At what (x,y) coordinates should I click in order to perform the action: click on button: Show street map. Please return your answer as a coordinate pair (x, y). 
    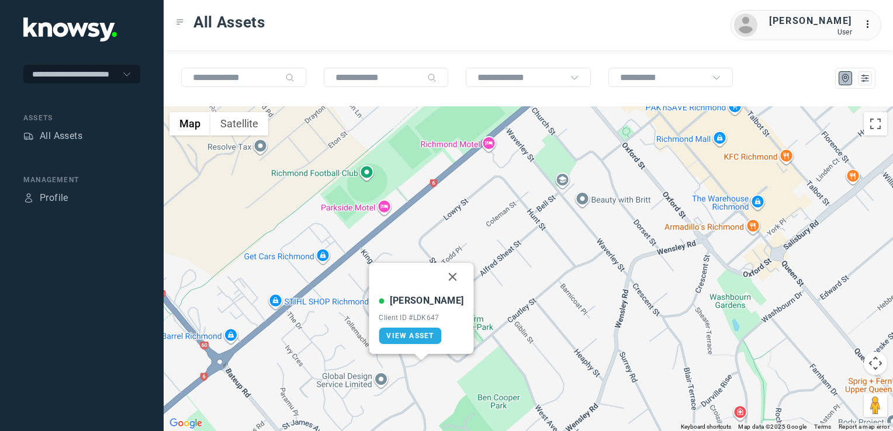
    Looking at the image, I should click on (190, 124).